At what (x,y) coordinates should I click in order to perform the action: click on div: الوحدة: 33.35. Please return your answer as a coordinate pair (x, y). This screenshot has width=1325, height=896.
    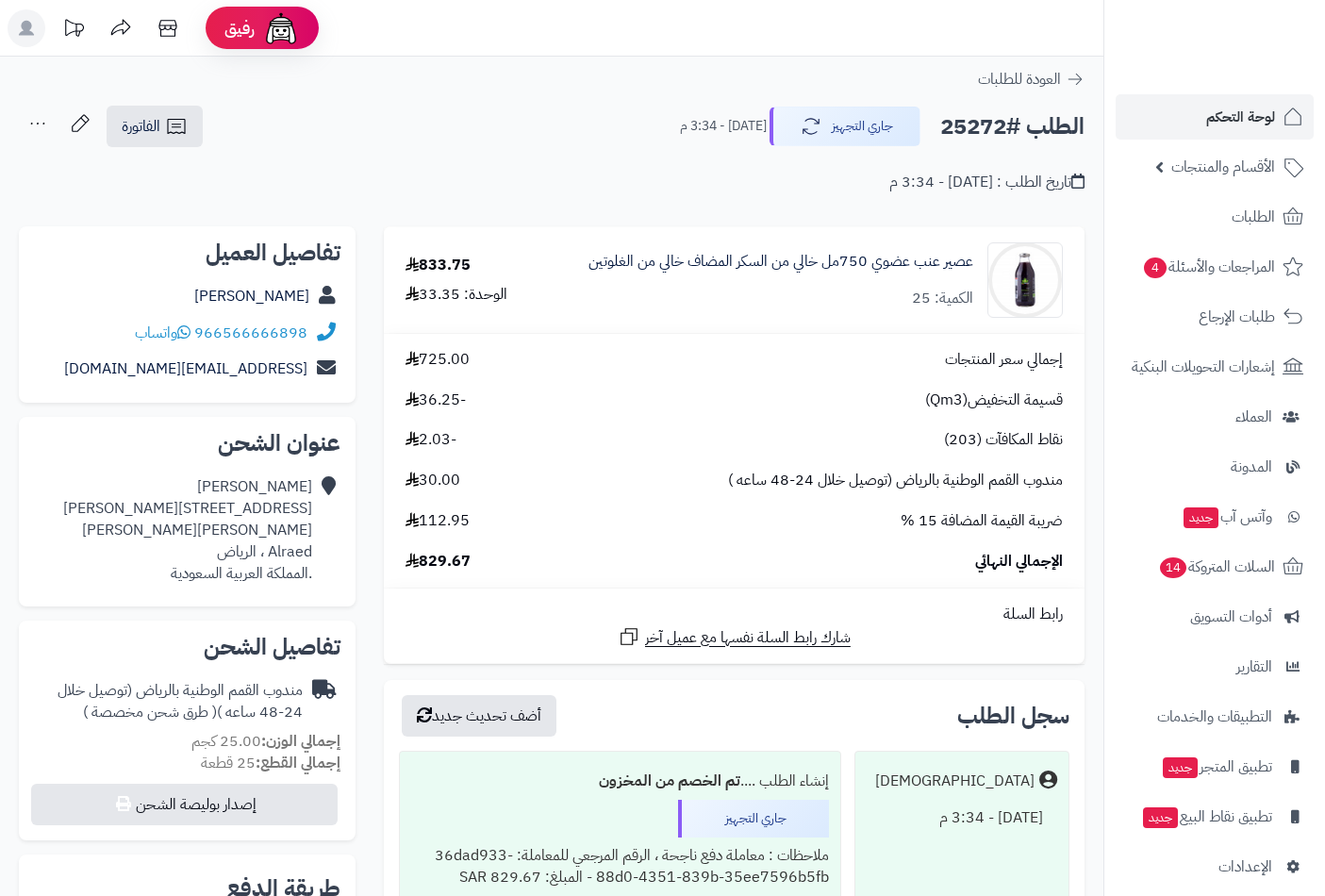
    Looking at the image, I should click on (456, 294).